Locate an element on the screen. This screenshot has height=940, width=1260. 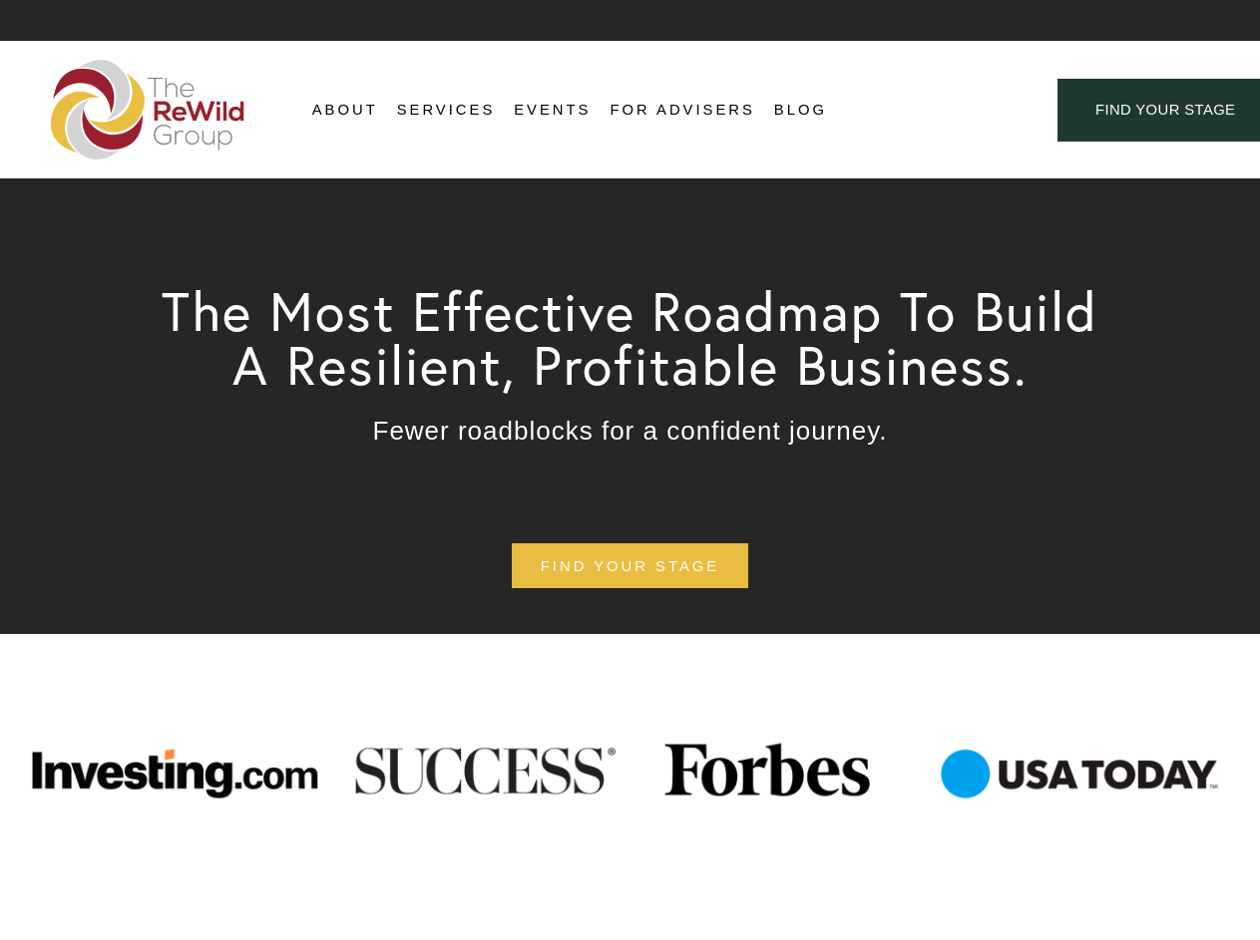
a: Events is located at coordinates (552, 111).